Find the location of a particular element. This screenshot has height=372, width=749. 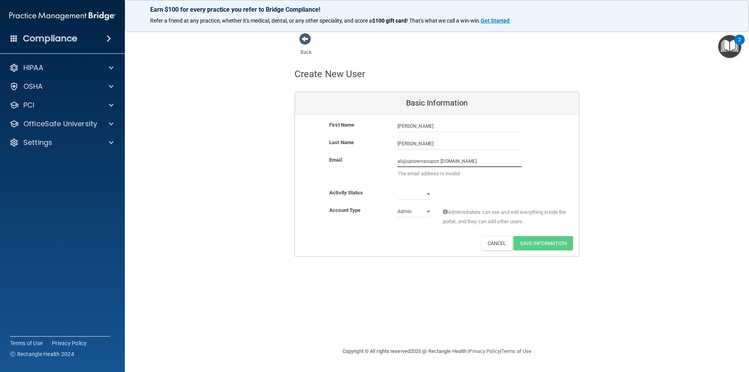

p: PCI is located at coordinates (29, 105).